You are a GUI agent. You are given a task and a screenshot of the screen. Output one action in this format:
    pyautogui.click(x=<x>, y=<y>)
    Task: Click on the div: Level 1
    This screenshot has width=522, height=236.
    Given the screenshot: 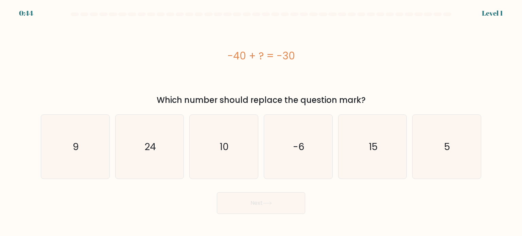 What is the action you would take?
    pyautogui.click(x=492, y=13)
    